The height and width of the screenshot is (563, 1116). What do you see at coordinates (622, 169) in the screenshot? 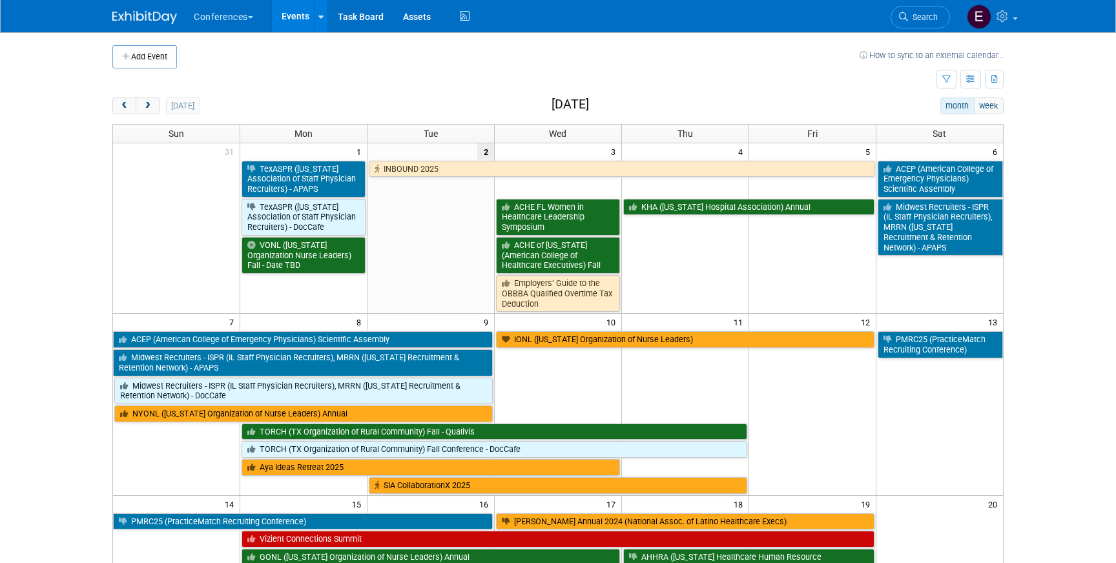
I see `a: INBOUND 2025` at bounding box center [622, 169].